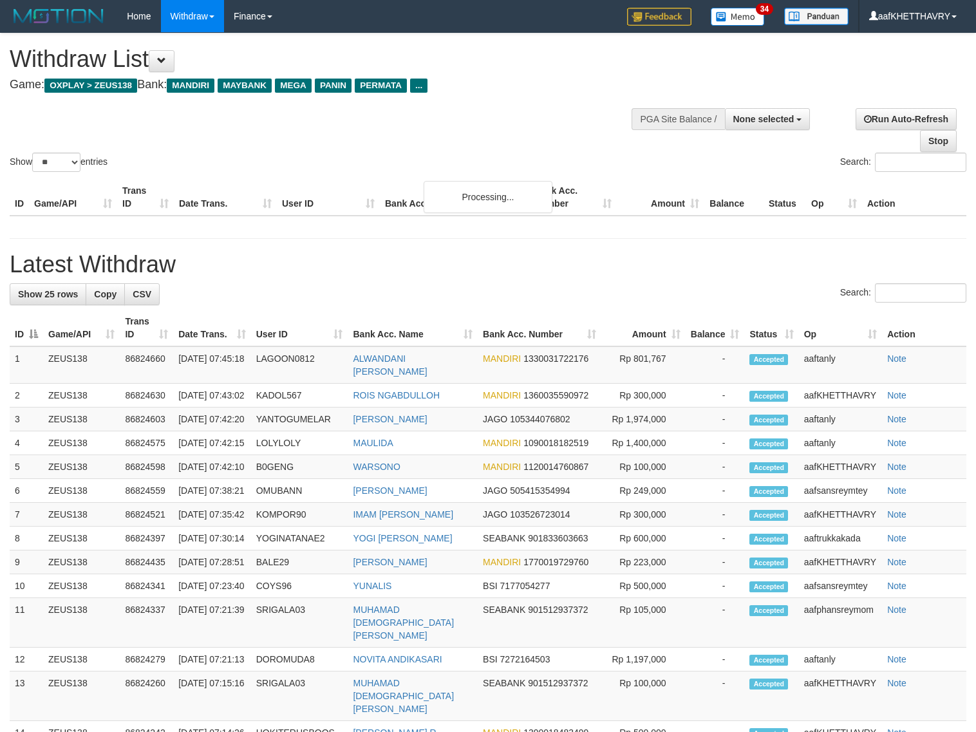 The width and height of the screenshot is (976, 732). I want to click on img: panduan.png, so click(817, 16).